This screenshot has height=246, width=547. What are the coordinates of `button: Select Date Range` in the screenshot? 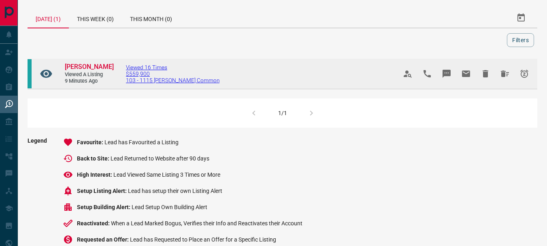 It's located at (521, 18).